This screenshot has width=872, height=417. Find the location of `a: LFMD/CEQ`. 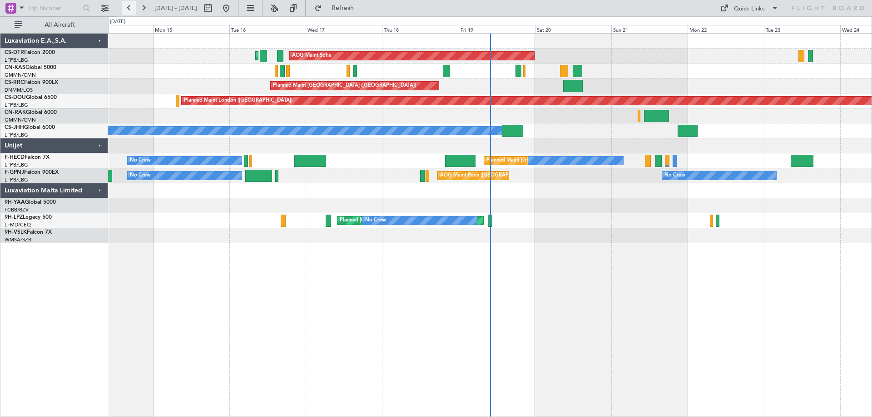

a: LFMD/CEQ is located at coordinates (18, 225).